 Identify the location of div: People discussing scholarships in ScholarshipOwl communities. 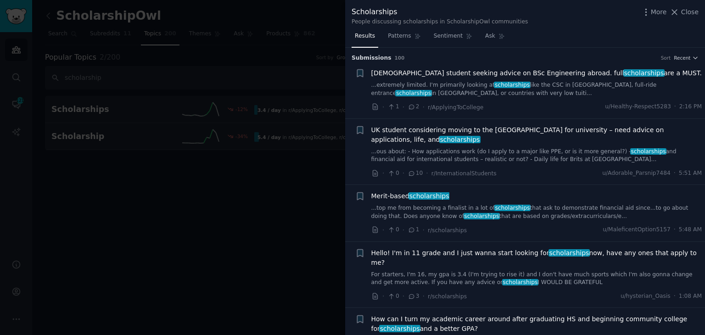
(440, 22).